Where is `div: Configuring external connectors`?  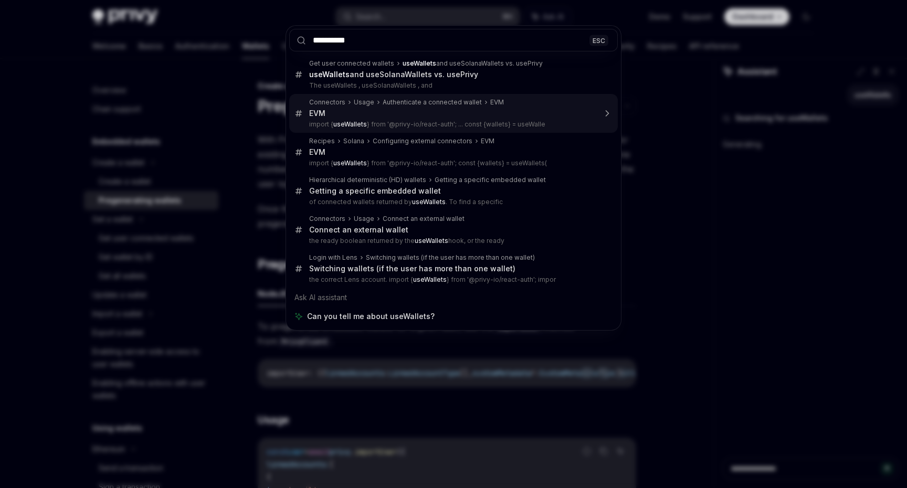 div: Configuring external connectors is located at coordinates (422, 141).